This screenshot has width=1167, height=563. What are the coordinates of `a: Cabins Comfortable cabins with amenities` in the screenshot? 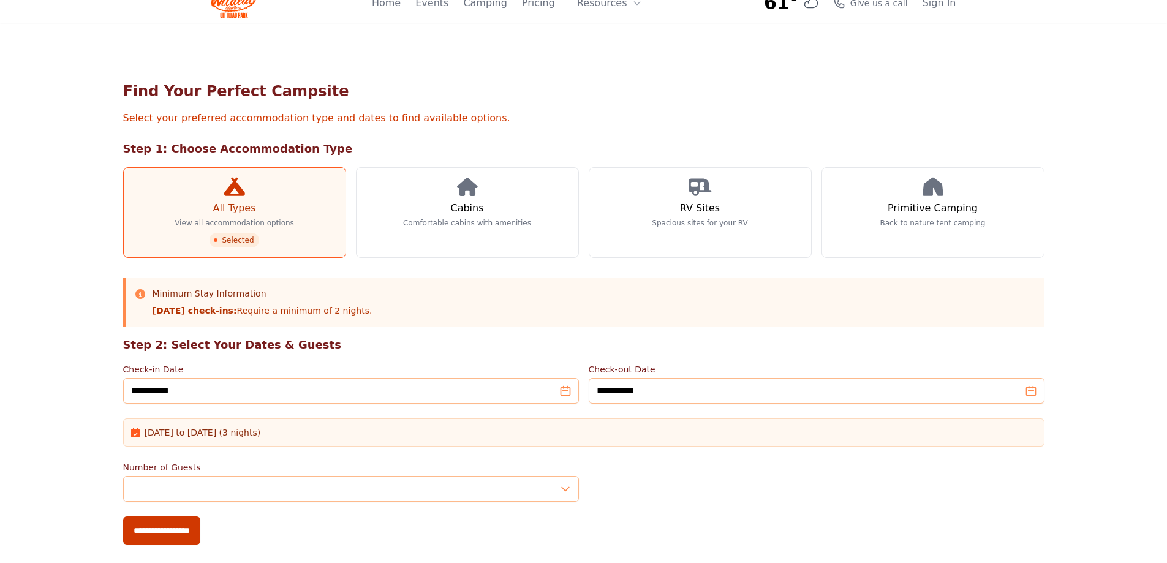 It's located at (468, 213).